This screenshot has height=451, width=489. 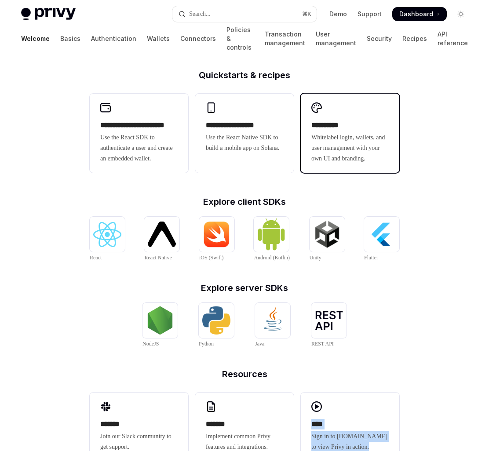 What do you see at coordinates (158, 258) in the screenshot?
I see `span: React Native` at bounding box center [158, 258].